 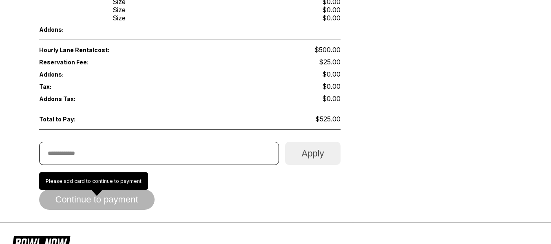 I want to click on span: $500.00, so click(x=327, y=50).